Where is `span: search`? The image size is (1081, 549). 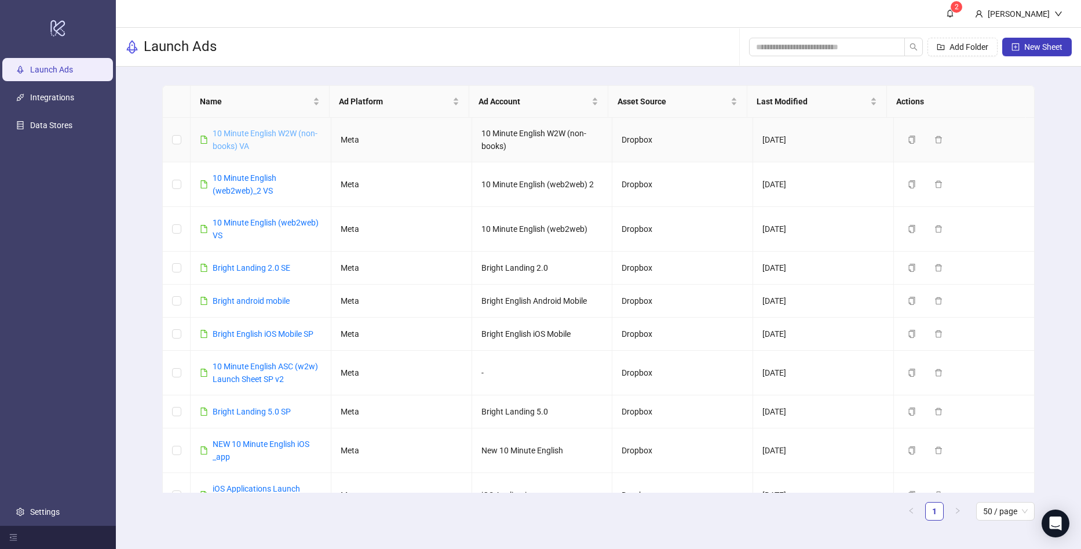
span: search is located at coordinates (914, 47).